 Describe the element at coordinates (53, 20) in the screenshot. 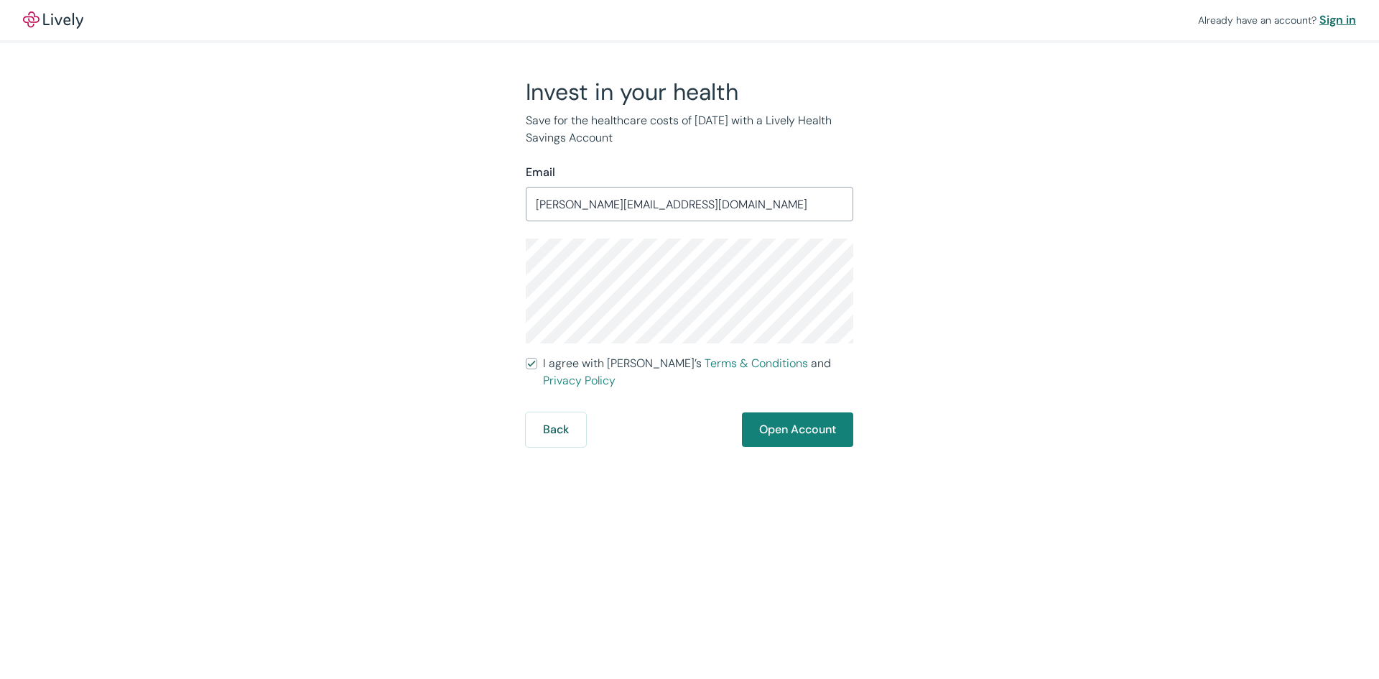

I see `img: Lively` at that location.